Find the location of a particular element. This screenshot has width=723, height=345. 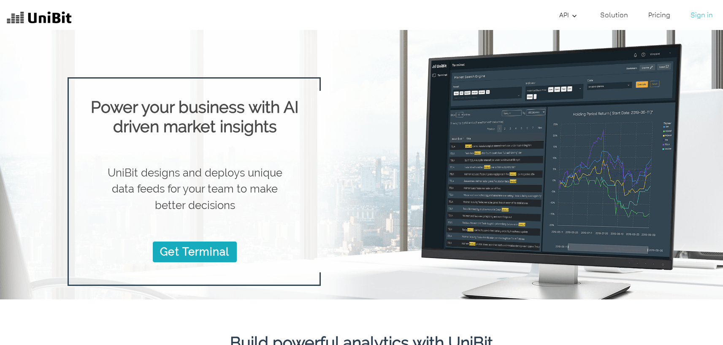

a: Get Terminal is located at coordinates (194, 251).